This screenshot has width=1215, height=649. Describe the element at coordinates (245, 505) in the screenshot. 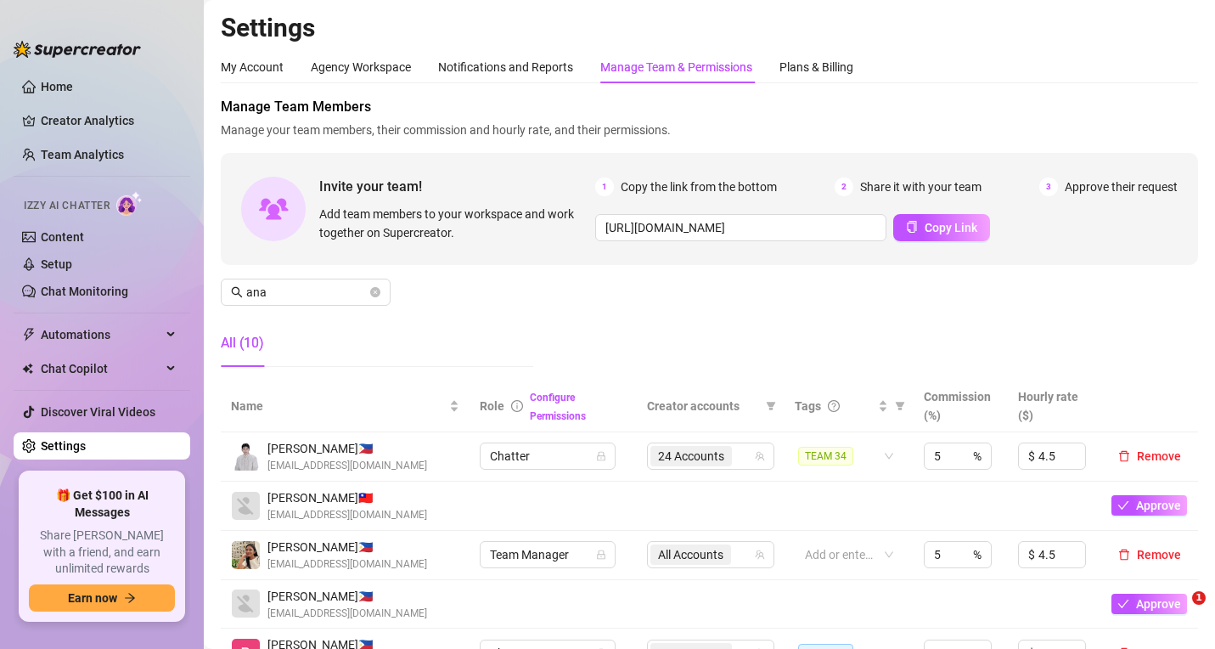

I see `img: Lorraine Laxamana` at that location.